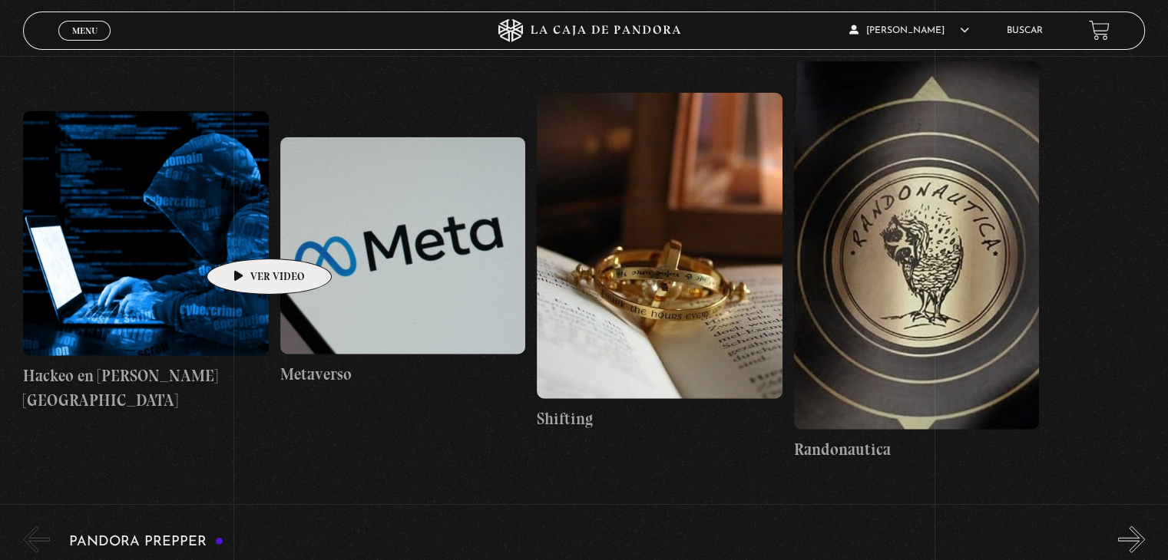 The height and width of the screenshot is (560, 1168). Describe the element at coordinates (402, 375) in the screenshot. I see `h4: Metaverso` at that location.